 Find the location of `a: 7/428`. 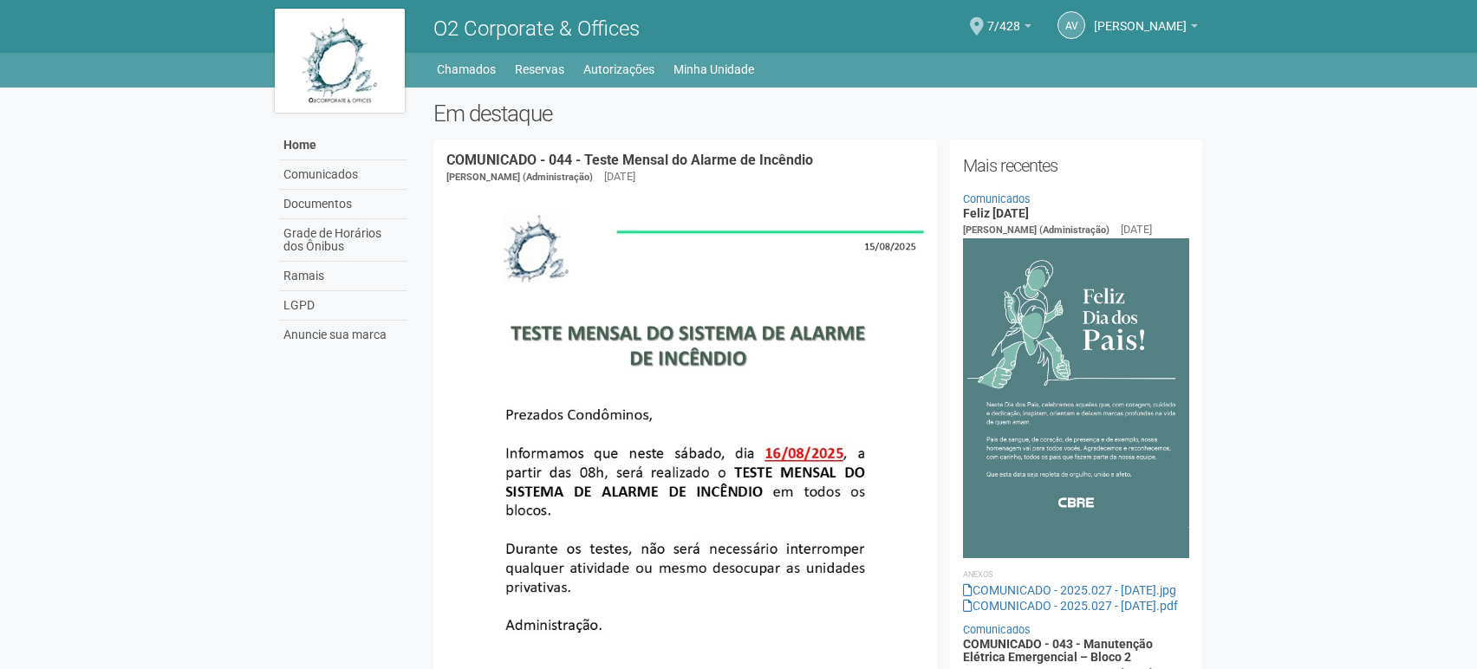

a: 7/428 is located at coordinates (1009, 29).